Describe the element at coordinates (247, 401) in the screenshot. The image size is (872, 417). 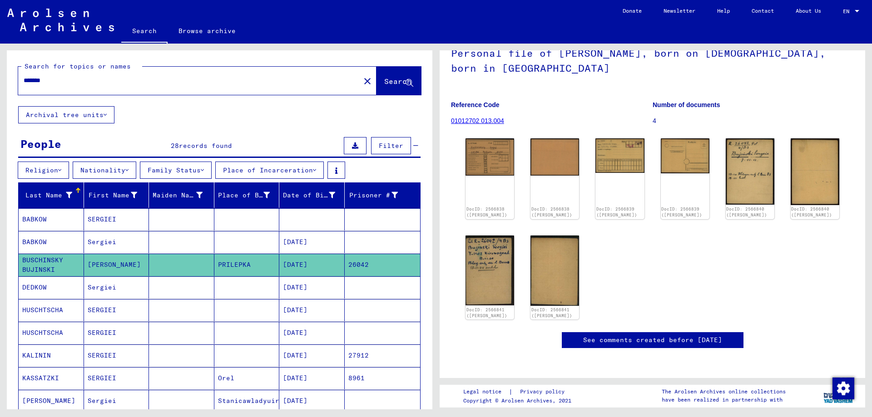
I see `mat-cell: Stanicawladyuirskaja` at that location.